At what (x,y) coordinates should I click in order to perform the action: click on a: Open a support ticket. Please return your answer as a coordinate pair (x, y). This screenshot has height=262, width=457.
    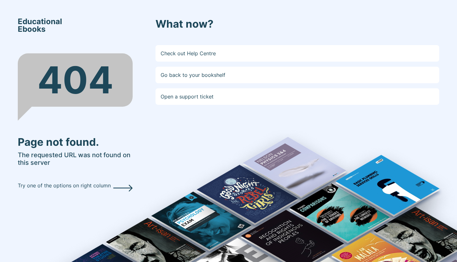
    Looking at the image, I should click on (297, 96).